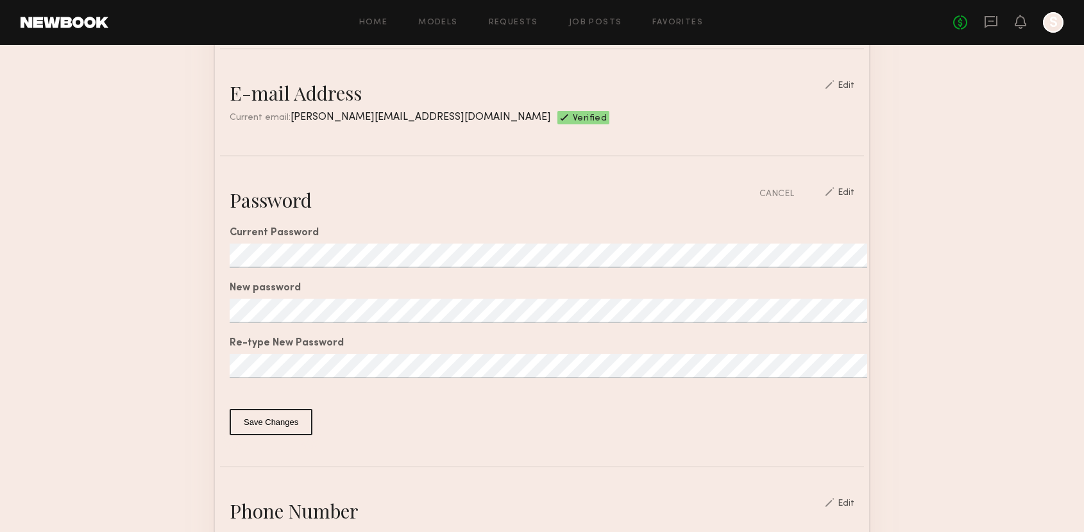 This screenshot has height=532, width=1084. I want to click on a: S, so click(1053, 22).